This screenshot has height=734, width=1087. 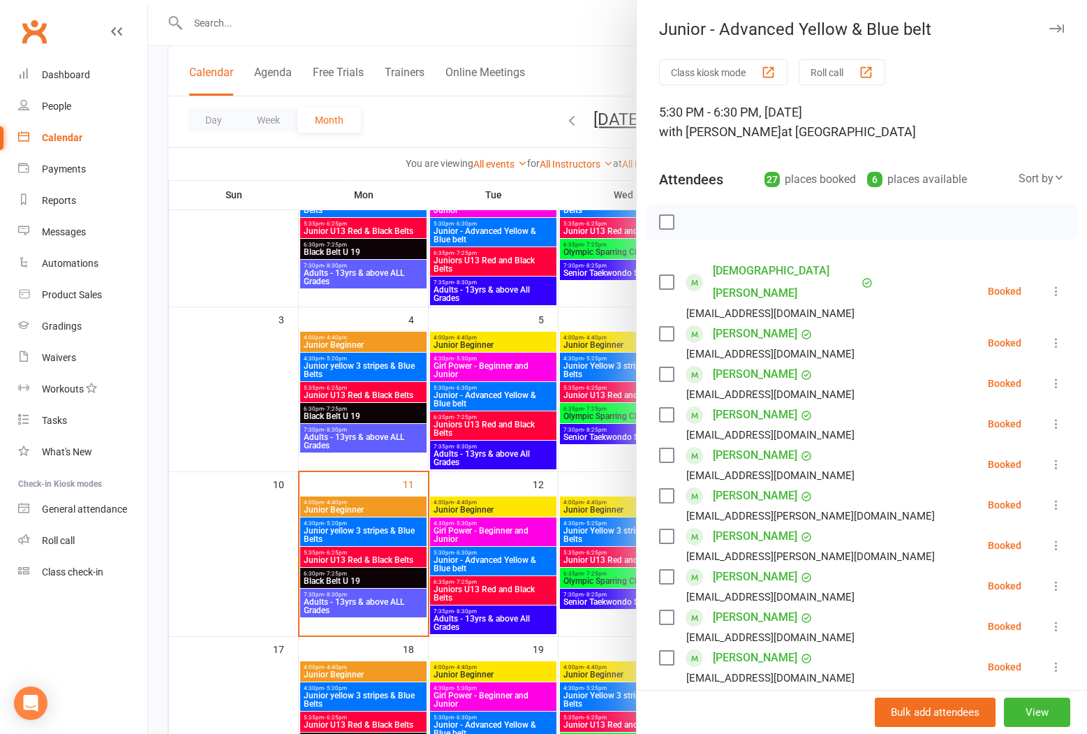 I want to click on a: Payments, so click(x=82, y=169).